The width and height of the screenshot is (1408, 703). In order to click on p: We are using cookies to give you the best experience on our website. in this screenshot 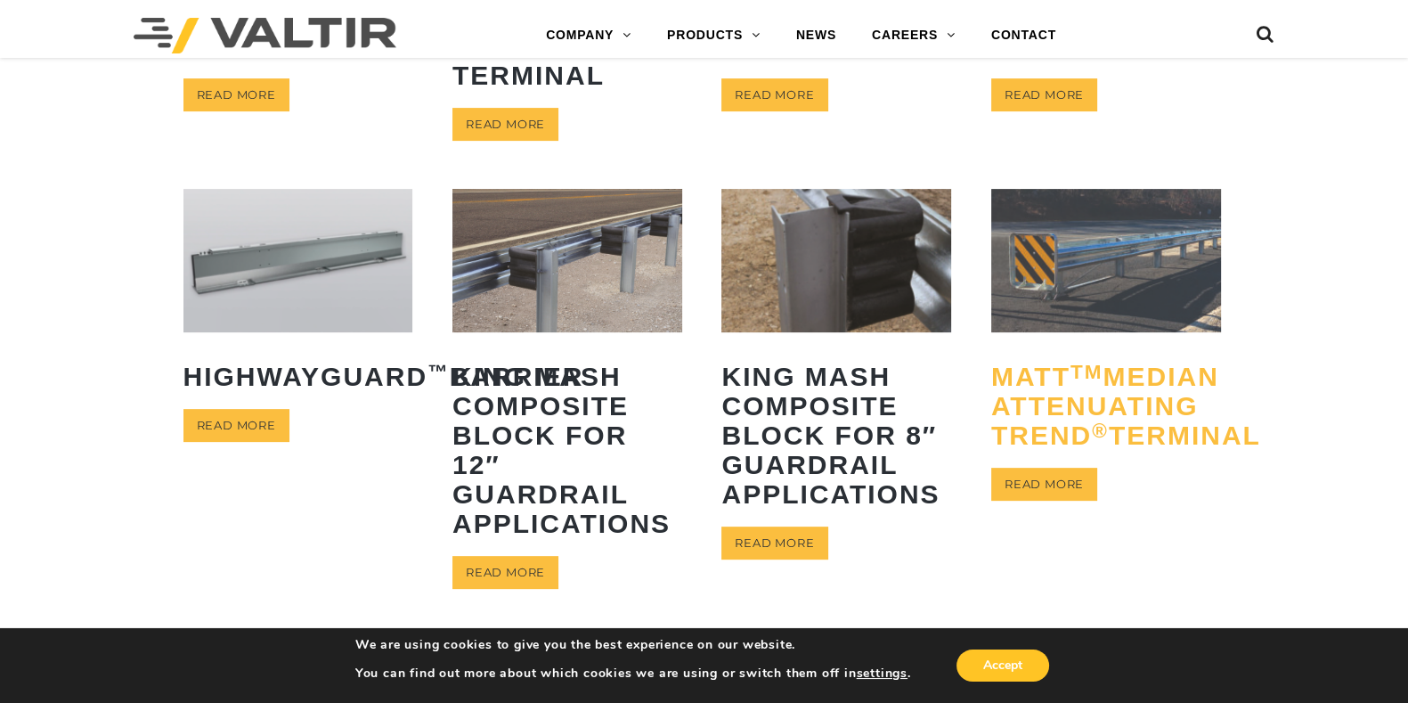, I will do `click(633, 645)`.